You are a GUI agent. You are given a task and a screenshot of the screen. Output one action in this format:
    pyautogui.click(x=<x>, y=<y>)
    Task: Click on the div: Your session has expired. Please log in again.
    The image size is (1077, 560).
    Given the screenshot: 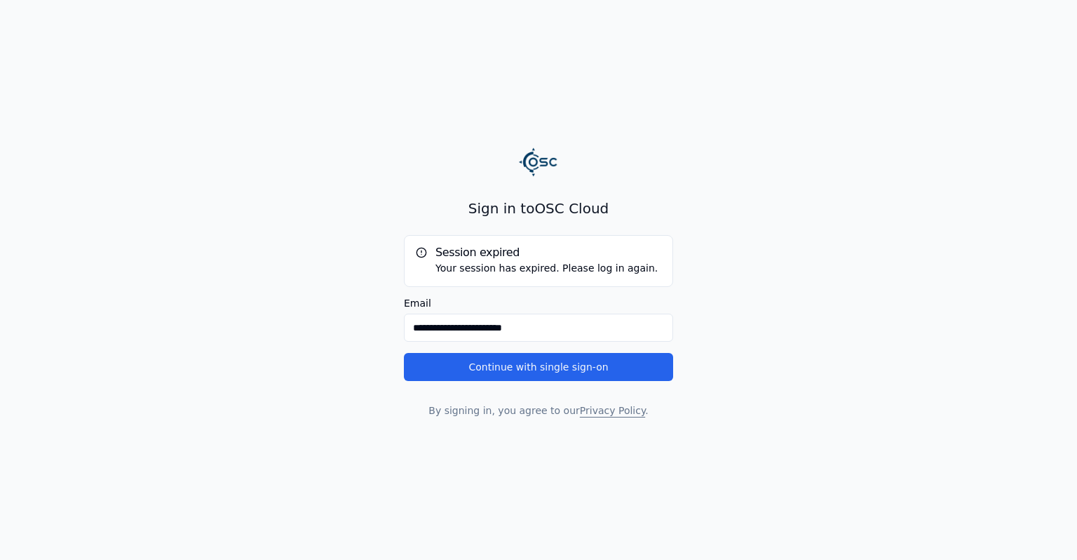 What is the action you would take?
    pyautogui.click(x=539, y=268)
    